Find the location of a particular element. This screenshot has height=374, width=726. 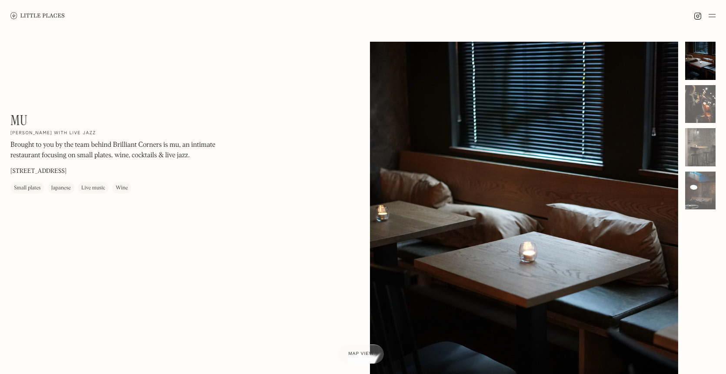

div: Wine is located at coordinates (122, 189).